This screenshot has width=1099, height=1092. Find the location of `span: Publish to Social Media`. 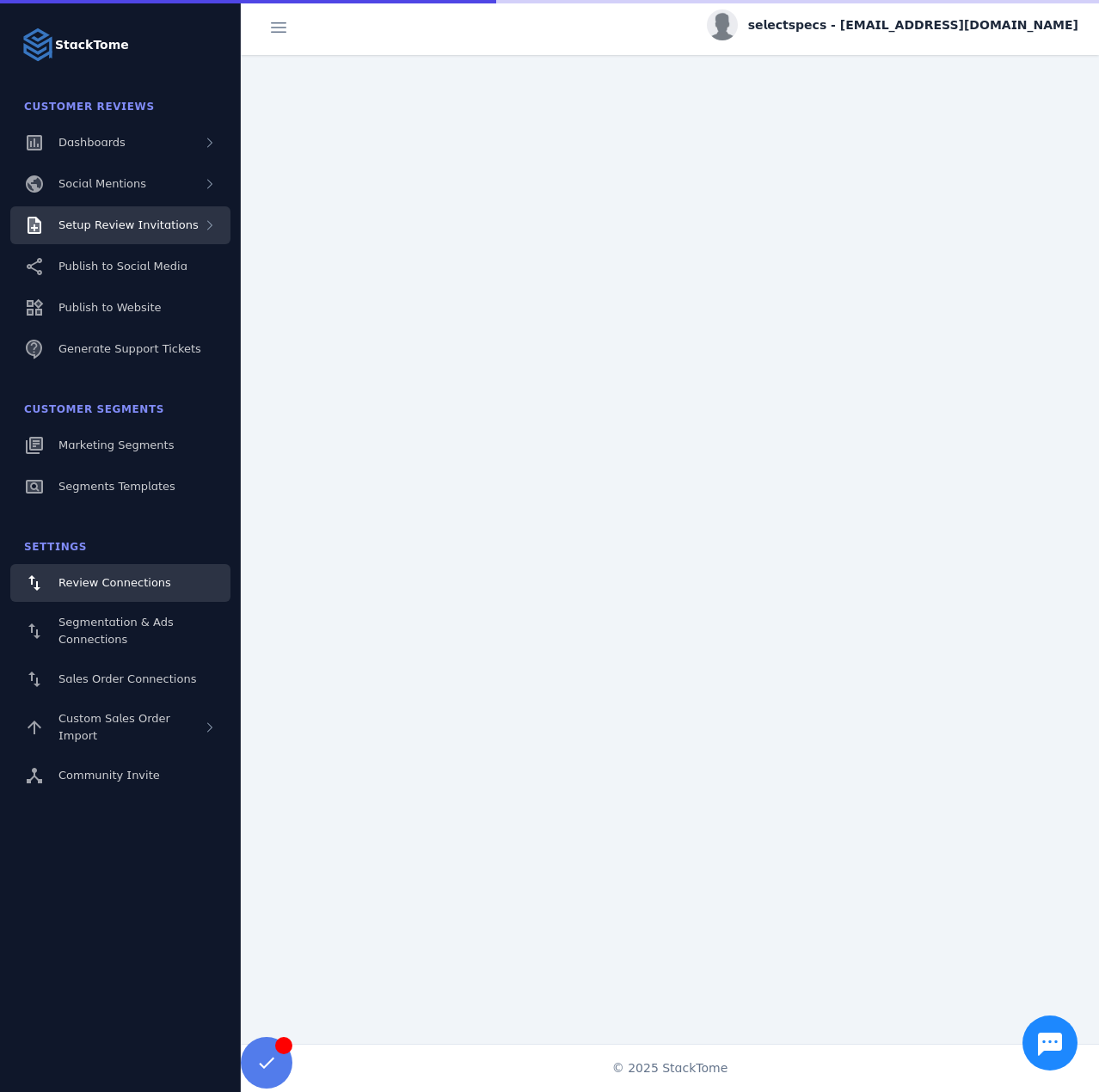

span: Publish to Social Media is located at coordinates (123, 265).